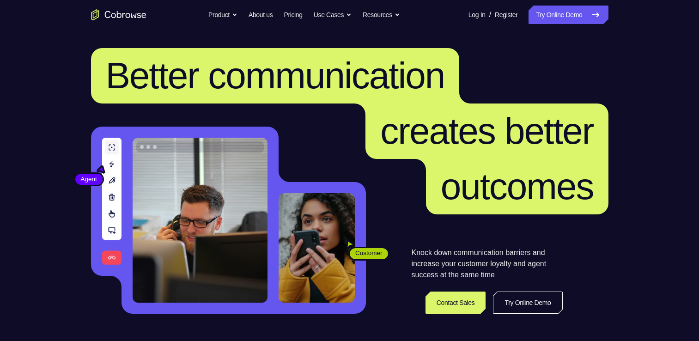  Describe the element at coordinates (316, 248) in the screenshot. I see `img: A customer holding their phone` at that location.